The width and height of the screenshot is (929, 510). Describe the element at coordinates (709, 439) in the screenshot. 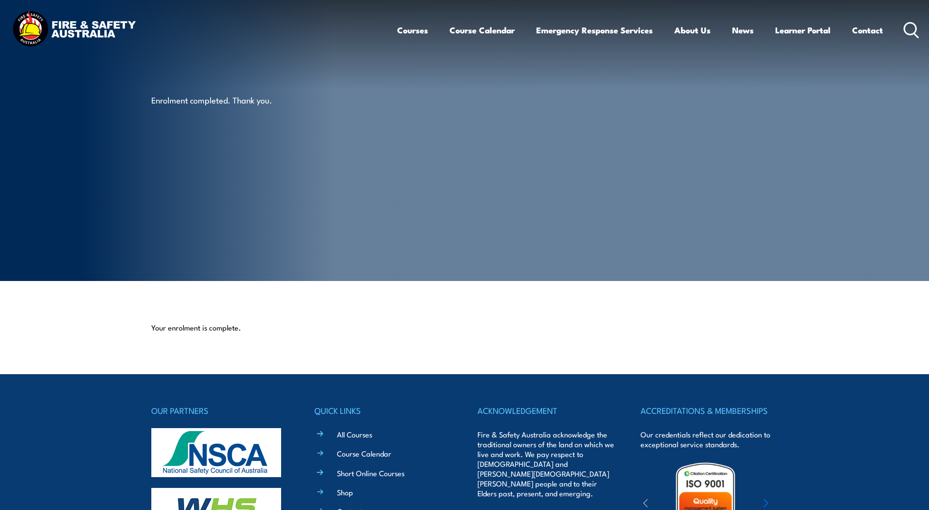

I see `p: Our credentials reflect our dedication to exceptional service standards.` at that location.